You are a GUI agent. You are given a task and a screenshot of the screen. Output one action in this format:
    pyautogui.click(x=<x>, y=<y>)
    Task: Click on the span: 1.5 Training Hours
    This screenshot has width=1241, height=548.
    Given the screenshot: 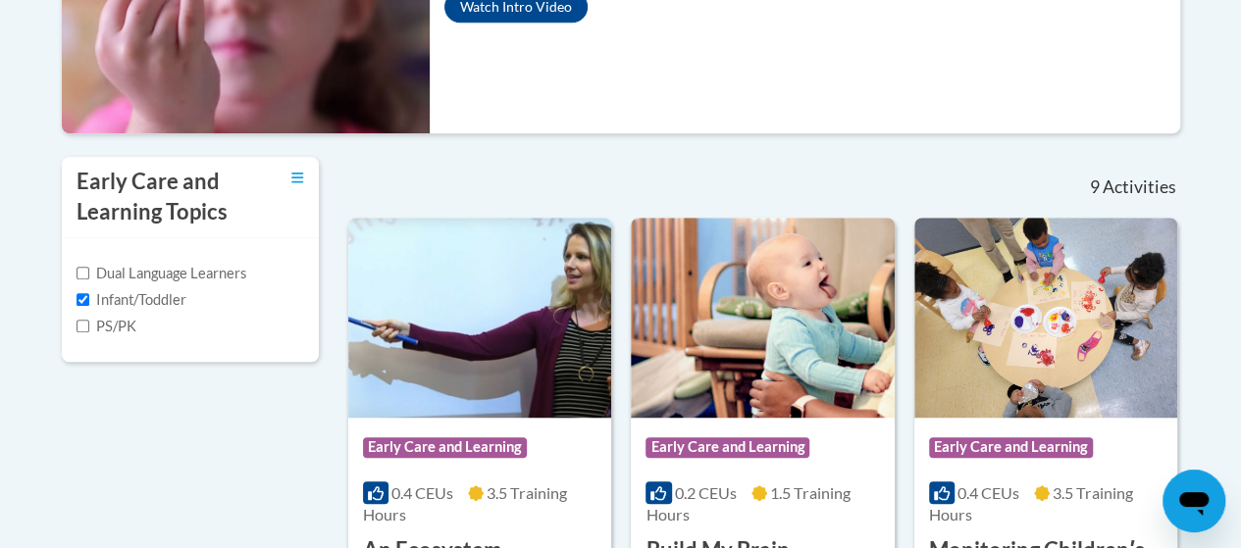 What is the action you would take?
    pyautogui.click(x=748, y=503)
    